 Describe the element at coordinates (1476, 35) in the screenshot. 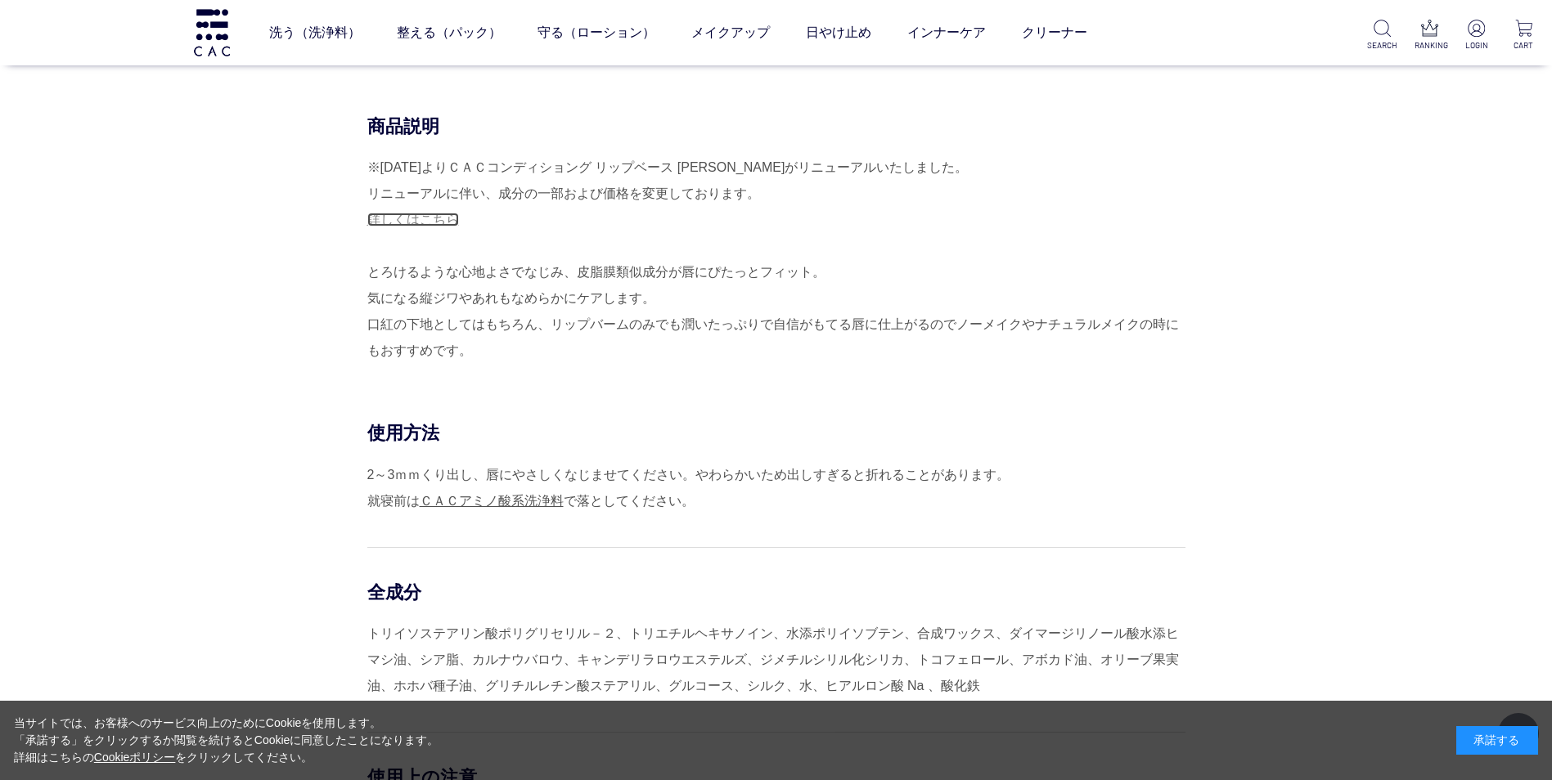

I see `a: LOGIN` at that location.